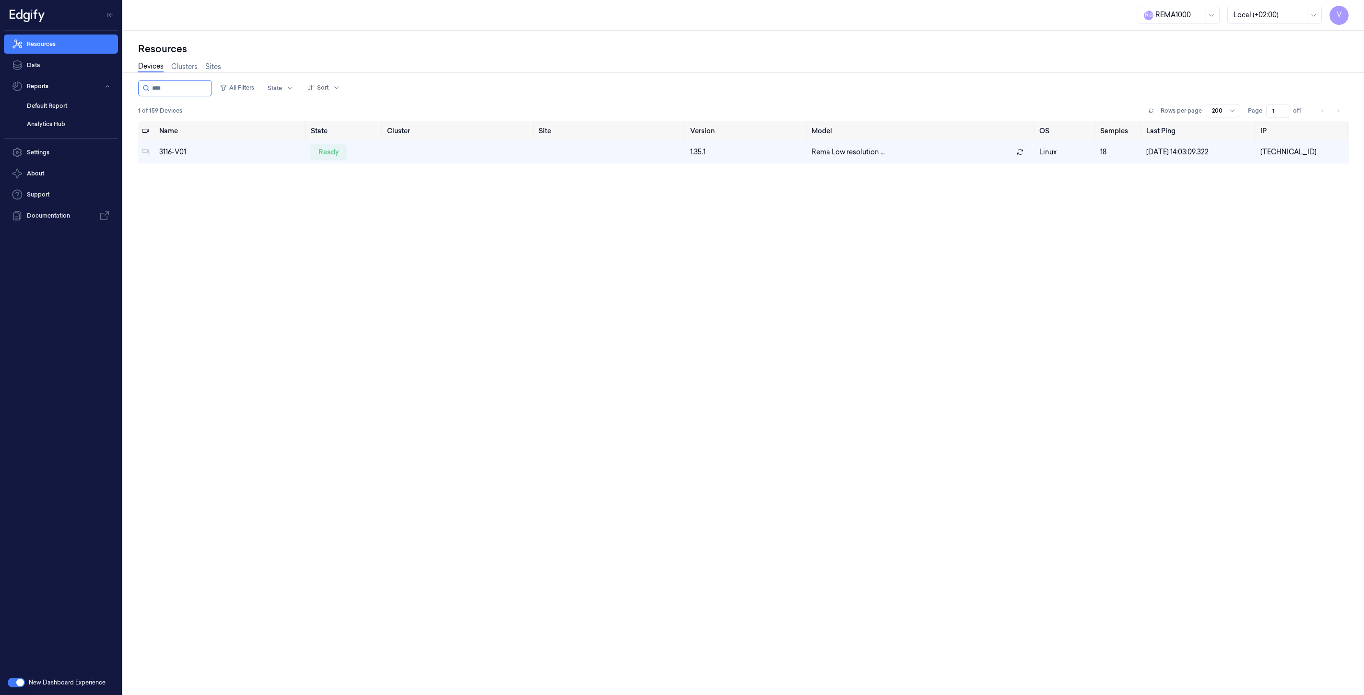 The width and height of the screenshot is (1364, 695). Describe the element at coordinates (213, 67) in the screenshot. I see `a: Sites` at that location.